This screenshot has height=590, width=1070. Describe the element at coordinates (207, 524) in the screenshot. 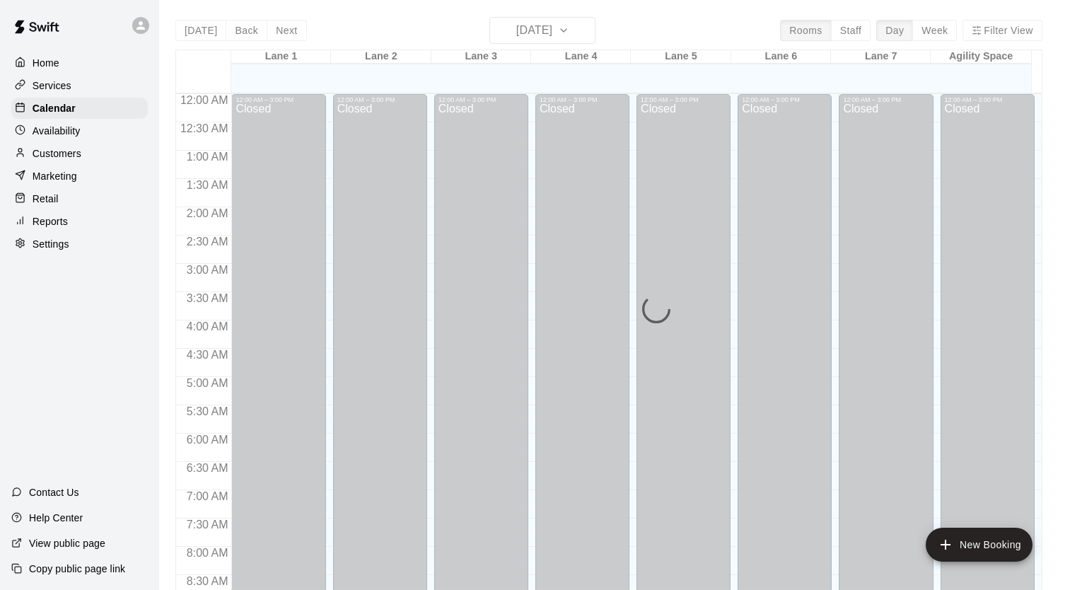

I see `span: 7:30 AM` at that location.